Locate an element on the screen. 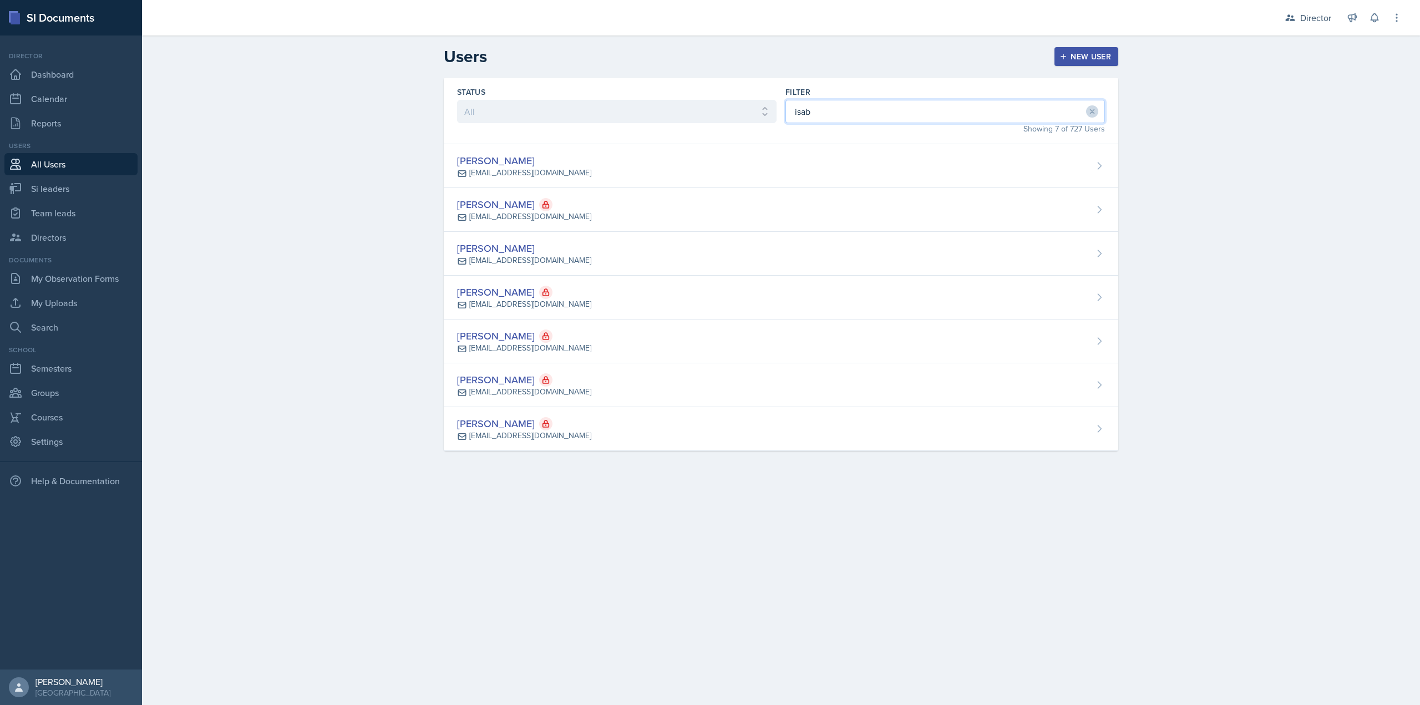 The image size is (1420, 705). a: Groups is located at coordinates (71, 393).